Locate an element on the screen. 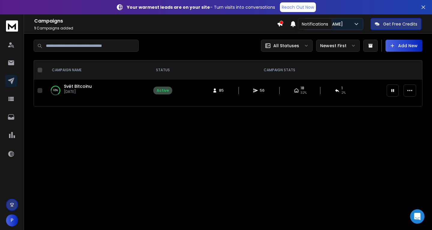 This screenshot has height=230, width=432. span: 56 is located at coordinates (263, 90).